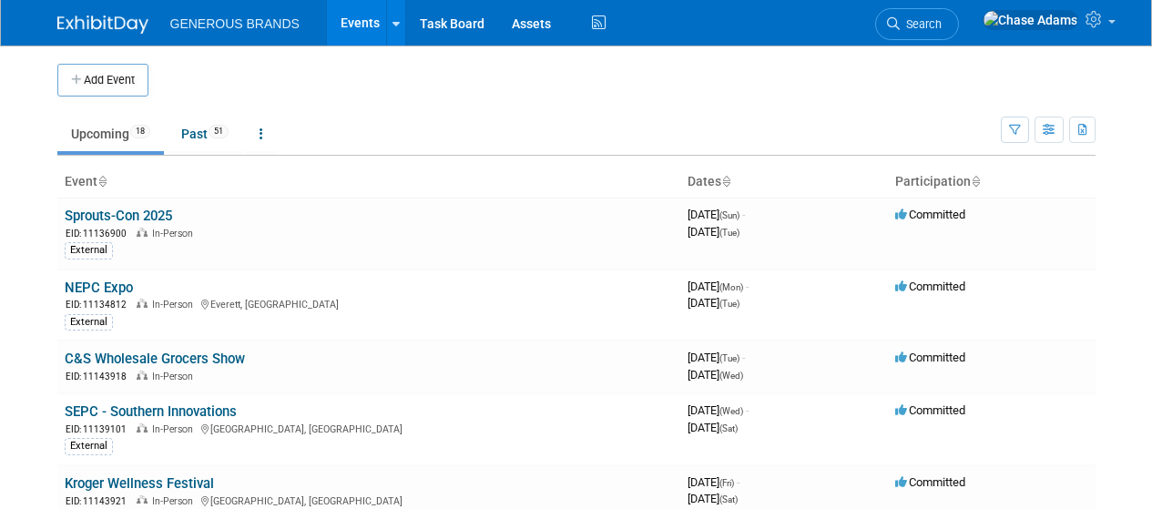  Describe the element at coordinates (975, 181) in the screenshot. I see `a: Sort by Participation Type` at that location.